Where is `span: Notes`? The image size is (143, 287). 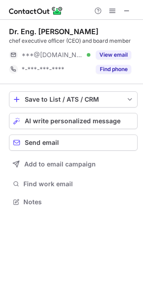 span: Notes is located at coordinates (79, 202).